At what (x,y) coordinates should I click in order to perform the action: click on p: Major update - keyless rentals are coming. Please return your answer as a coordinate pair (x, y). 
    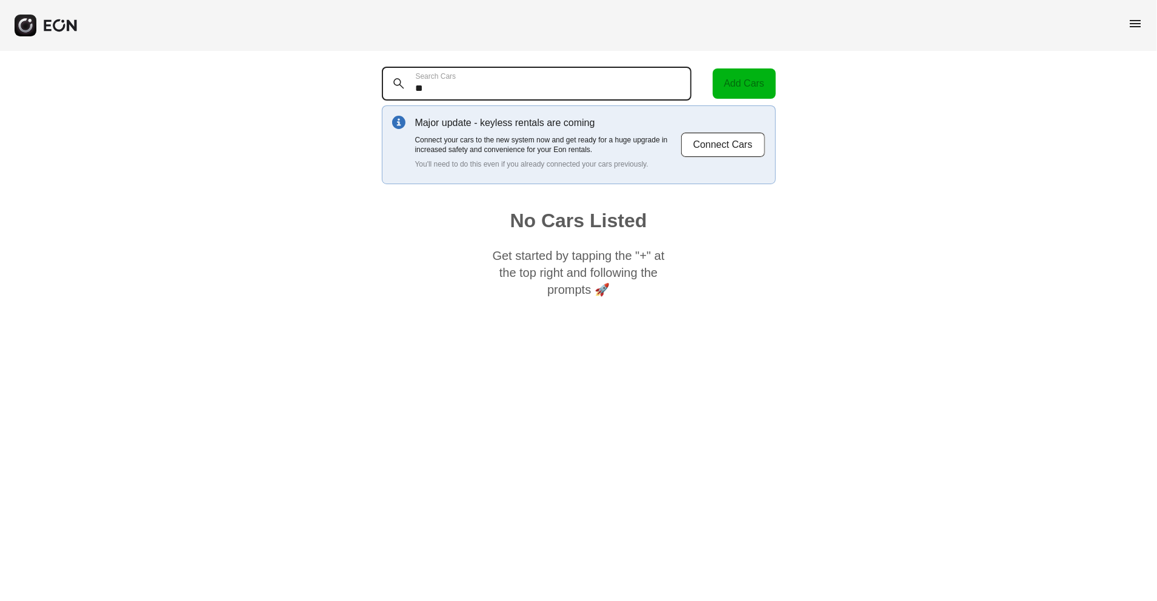
    Looking at the image, I should click on (548, 123).